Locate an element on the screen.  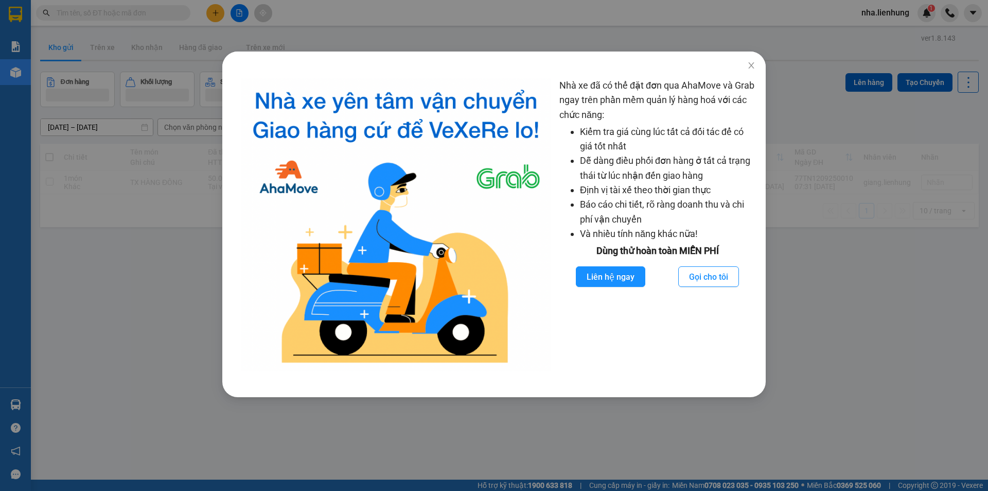
div: Dùng thử hoàn toàn MIỄN PHÍ is located at coordinates (657, 251).